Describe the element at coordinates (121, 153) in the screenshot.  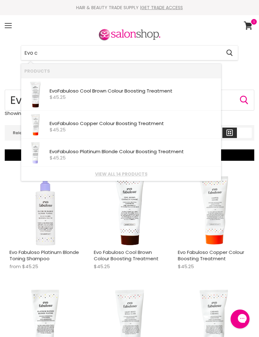
I see `li: Products: Evo Fabuloso Platinum Blonde Colour Boosting Treatment` at that location.